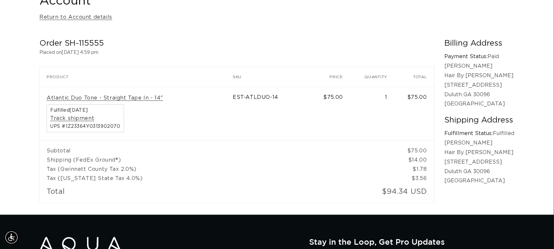  Describe the element at coordinates (217, 148) in the screenshot. I see `td: Subtotal` at that location.